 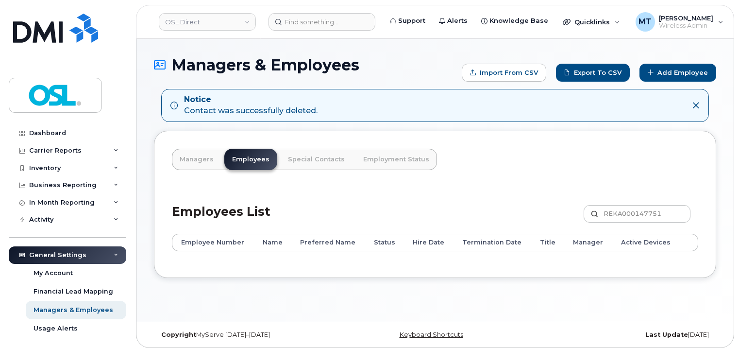 I want to click on th: Active Devices, so click(x=646, y=242).